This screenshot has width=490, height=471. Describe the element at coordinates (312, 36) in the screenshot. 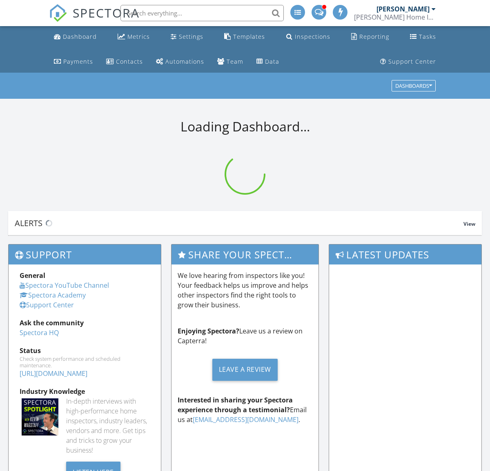

I see `div: Inspections` at that location.